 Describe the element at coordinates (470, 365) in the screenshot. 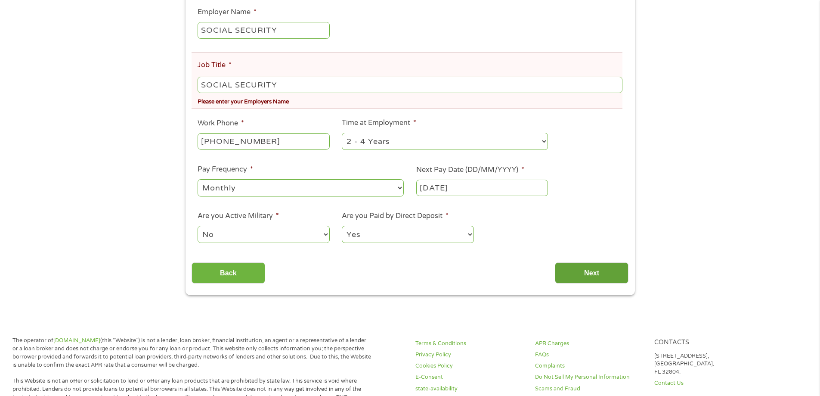

I see `a: Cookies Policy` at that location.